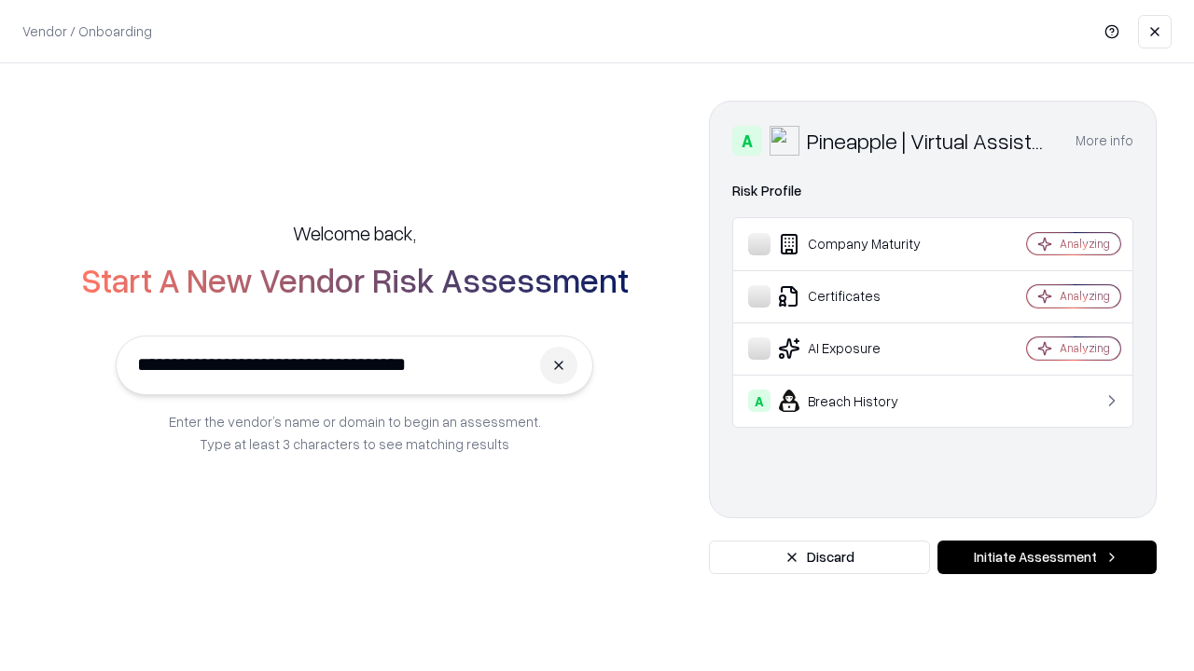  Describe the element at coordinates (354, 433) in the screenshot. I see `p: Enter the vendor’s name or domain to begin an assessment. Type at least 3 characters to see match...` at that location.